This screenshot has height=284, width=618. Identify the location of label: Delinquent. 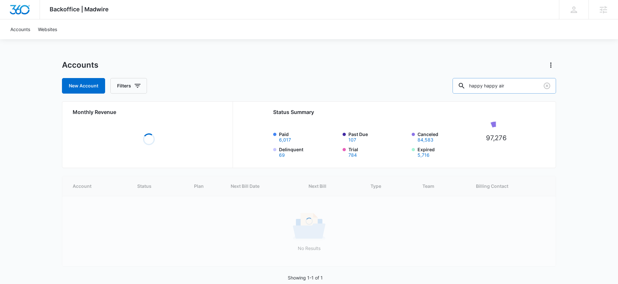
(309, 152).